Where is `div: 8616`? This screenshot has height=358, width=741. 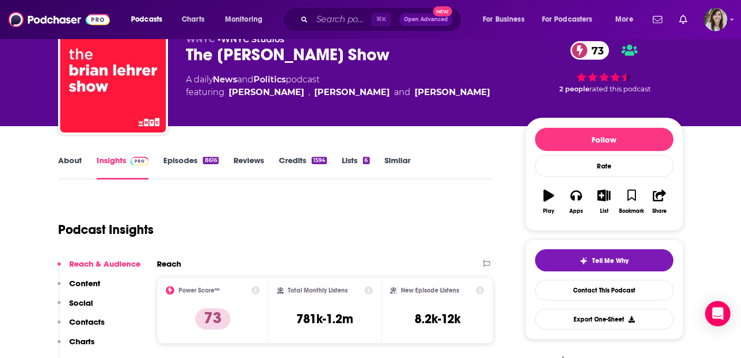
div: 8616 is located at coordinates (210, 161).